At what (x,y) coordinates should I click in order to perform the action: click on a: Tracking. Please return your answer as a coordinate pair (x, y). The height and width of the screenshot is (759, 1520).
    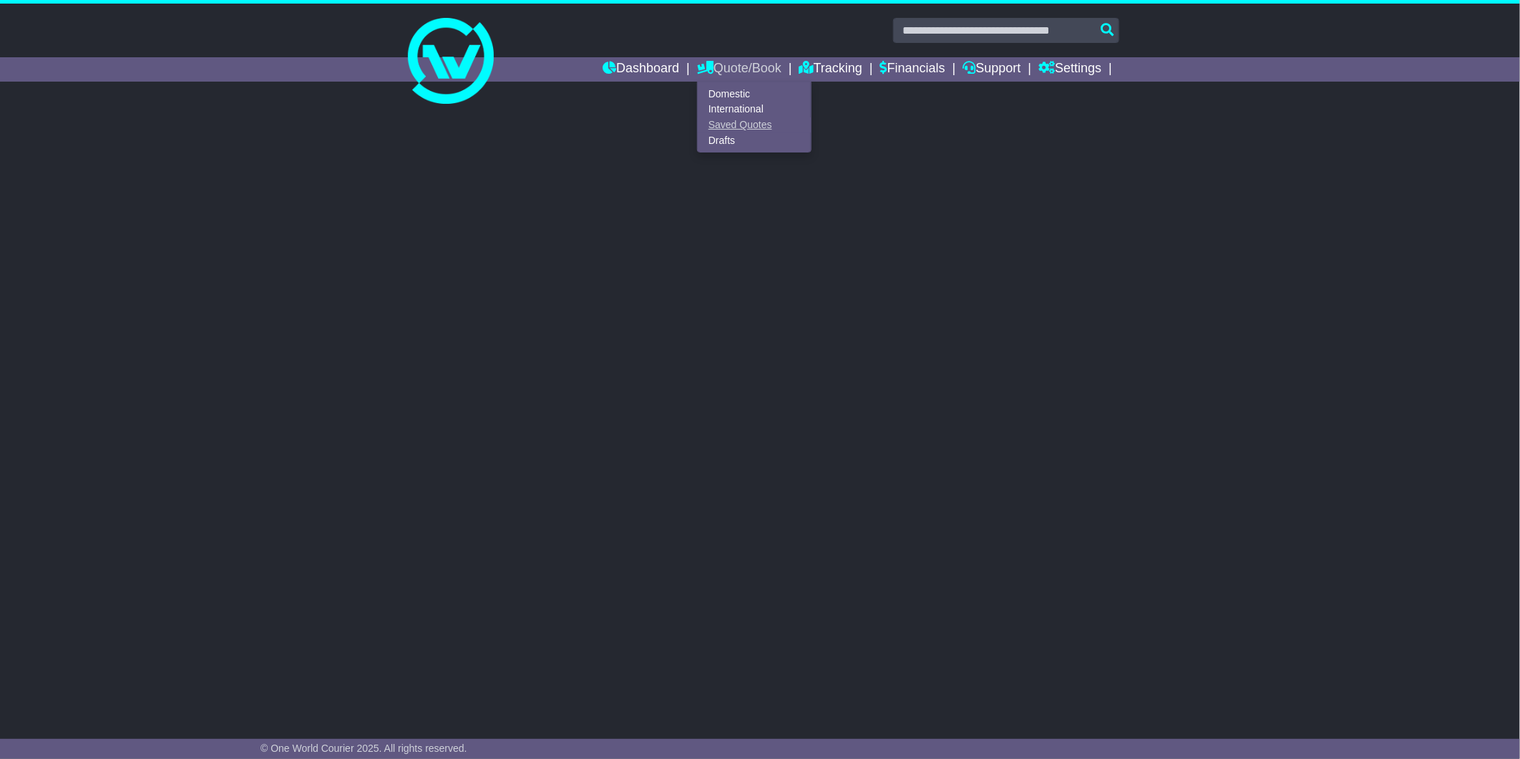
    Looking at the image, I should click on (831, 69).